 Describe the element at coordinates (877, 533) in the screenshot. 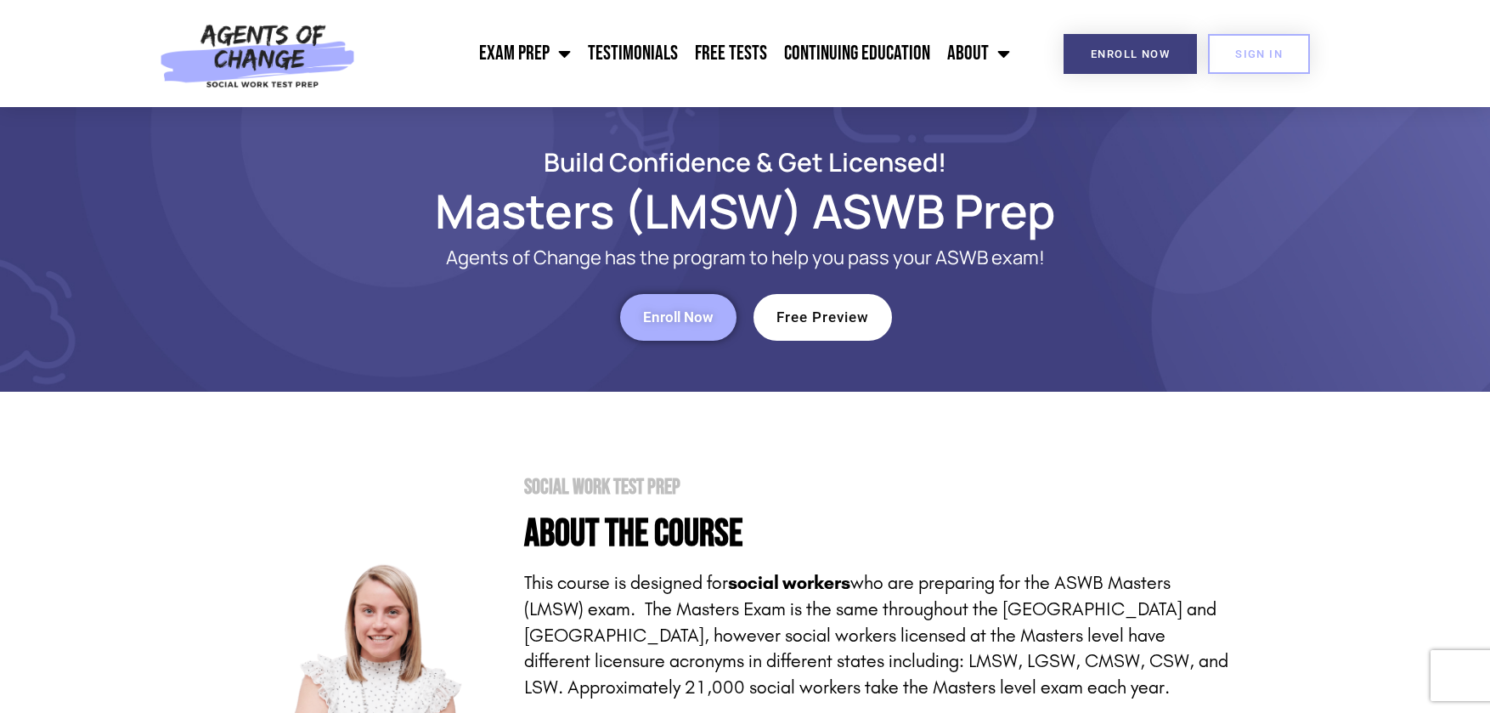

I see `h4: About the Course` at that location.